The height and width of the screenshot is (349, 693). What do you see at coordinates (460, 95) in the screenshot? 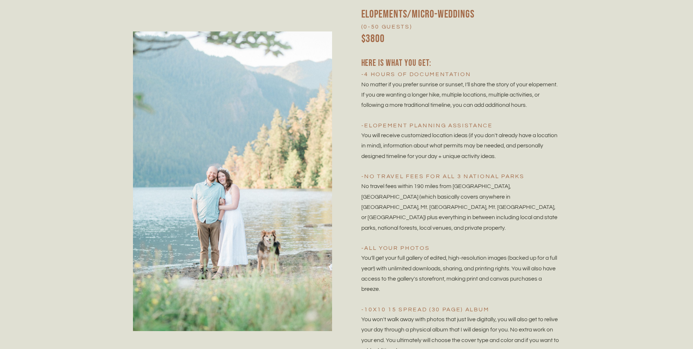
I see `span: No matter if you prefer sunrise or sunset, I’ll share the story of your elopement. If you are wan...` at bounding box center [460, 95].